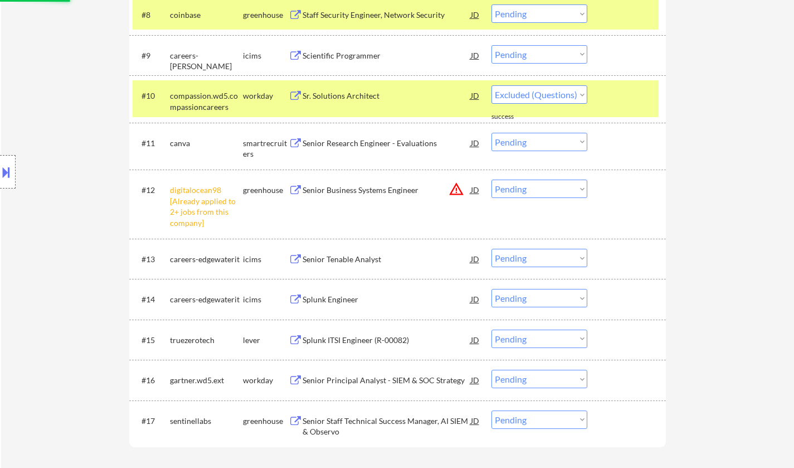 This screenshot has width=794, height=468. What do you see at coordinates (151, 299) in the screenshot?
I see `div: #14` at bounding box center [151, 299].